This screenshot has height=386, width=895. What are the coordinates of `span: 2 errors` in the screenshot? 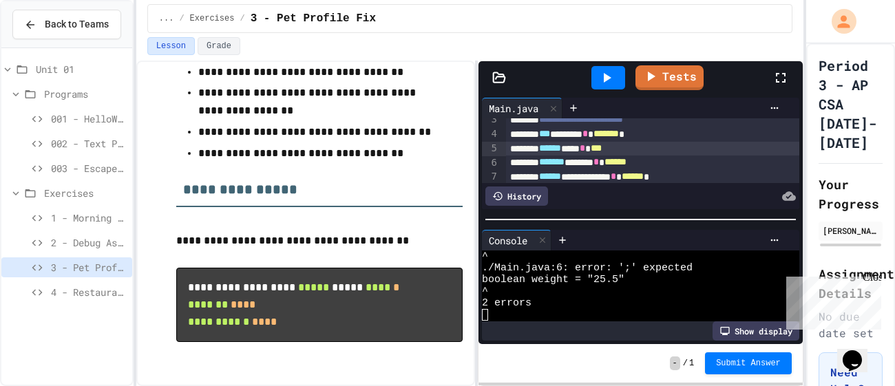 It's located at (507, 303).